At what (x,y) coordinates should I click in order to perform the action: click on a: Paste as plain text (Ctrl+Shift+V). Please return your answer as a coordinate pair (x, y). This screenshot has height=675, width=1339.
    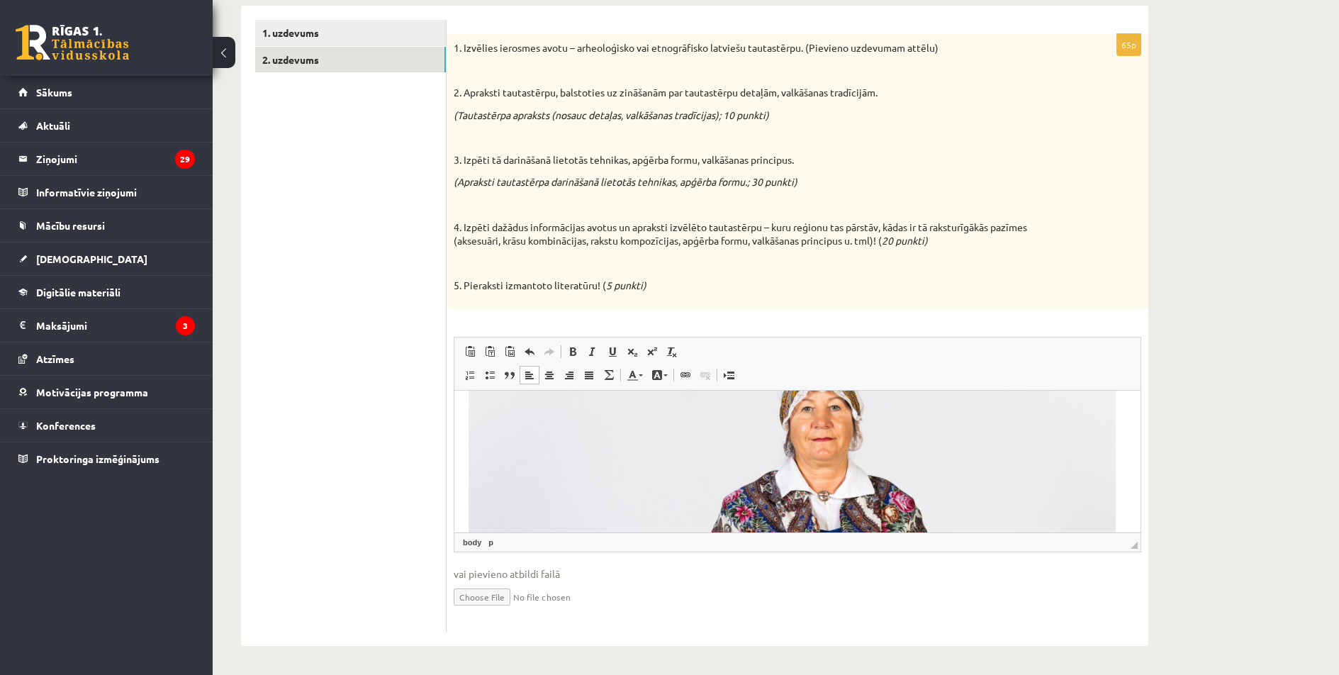
    Looking at the image, I should click on (490, 352).